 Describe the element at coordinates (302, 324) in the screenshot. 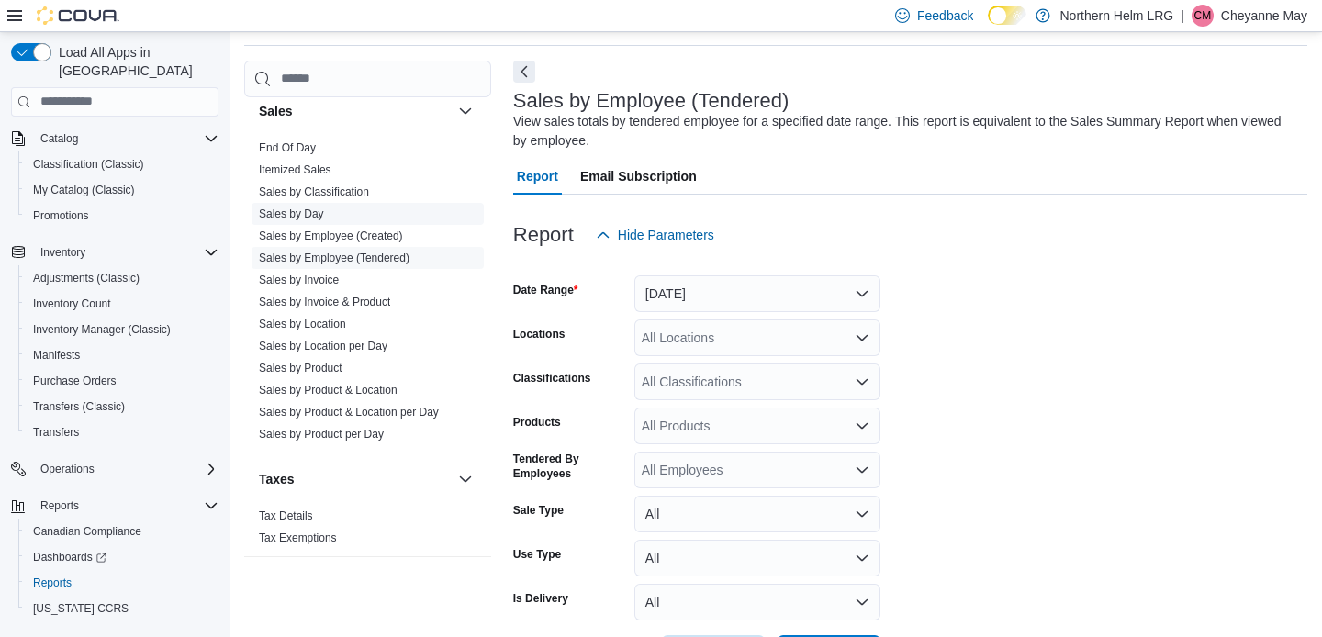

I see `a: Sales by Location` at that location.